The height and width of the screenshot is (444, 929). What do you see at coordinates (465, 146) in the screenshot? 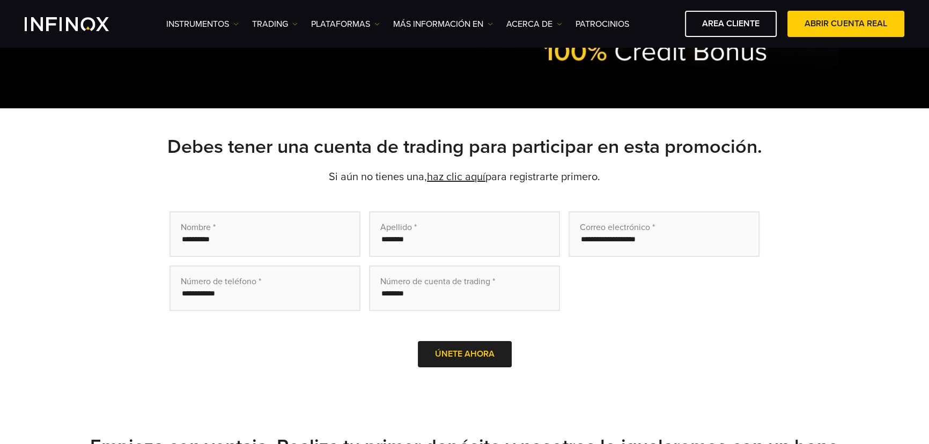
I see `strong: Debes tener una cuenta de trading para participar en esta promoción.` at bounding box center [465, 146].